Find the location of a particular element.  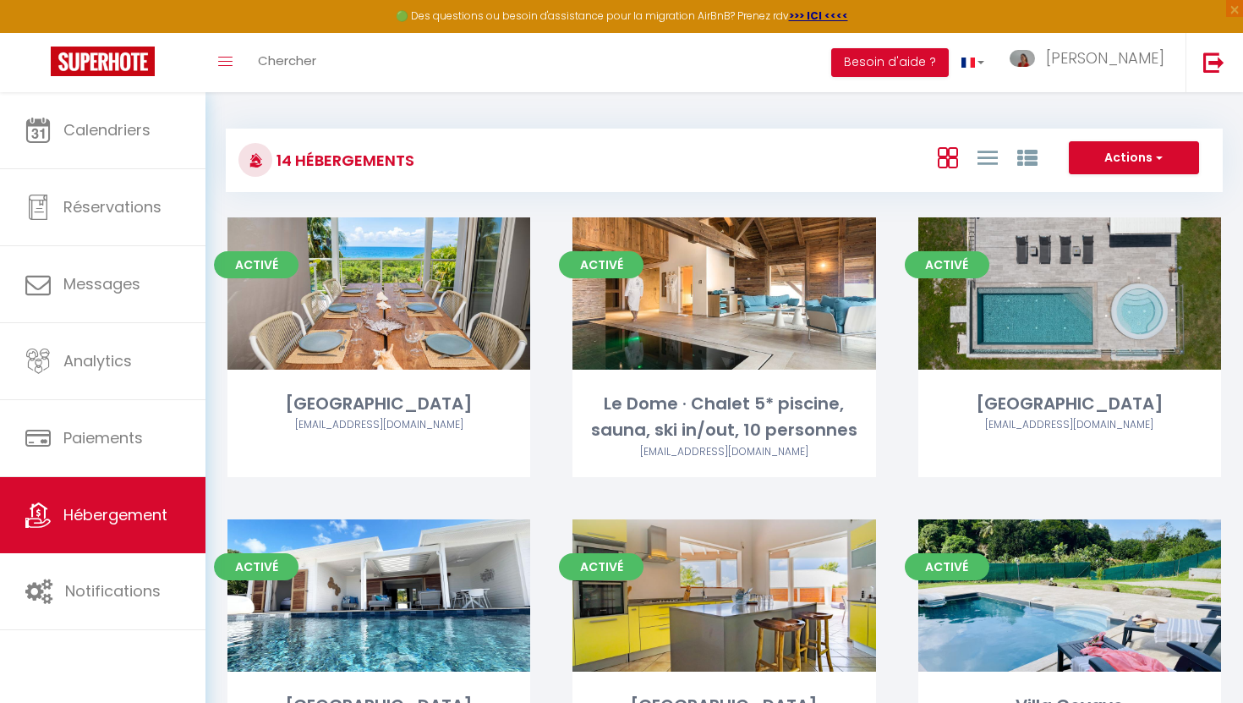

img: logout is located at coordinates (1214, 62).